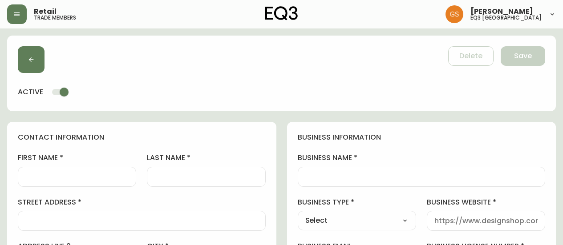 This screenshot has height=245, width=563. What do you see at coordinates (77, 158) in the screenshot?
I see `label: first name` at bounding box center [77, 158].